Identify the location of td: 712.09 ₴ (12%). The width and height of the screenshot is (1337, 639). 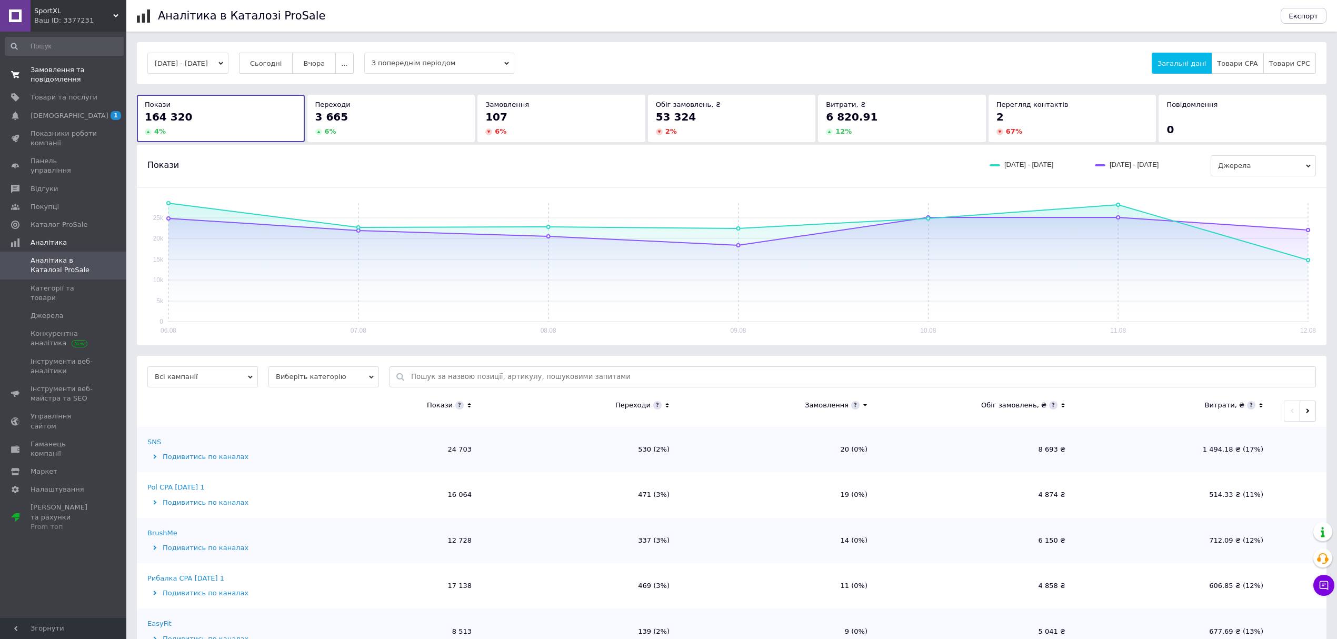
(1175, 541).